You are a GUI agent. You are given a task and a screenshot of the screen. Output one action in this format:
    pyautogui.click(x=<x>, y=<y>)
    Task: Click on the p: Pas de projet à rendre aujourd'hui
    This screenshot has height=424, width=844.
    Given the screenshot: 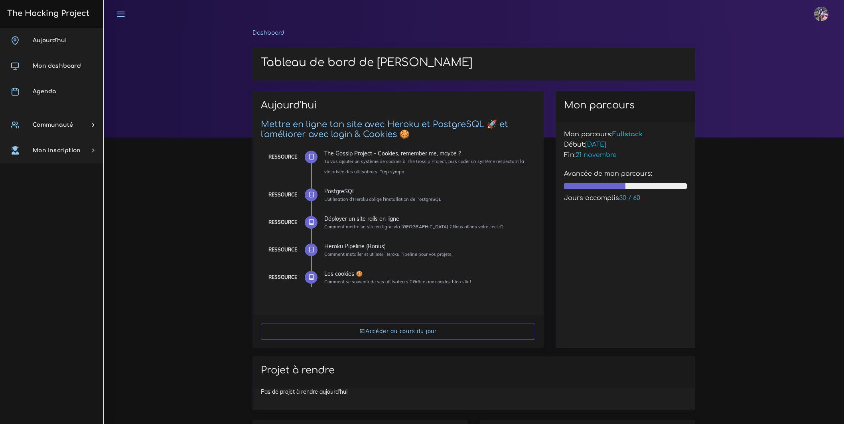 What is the action you would take?
    pyautogui.click(x=474, y=392)
    